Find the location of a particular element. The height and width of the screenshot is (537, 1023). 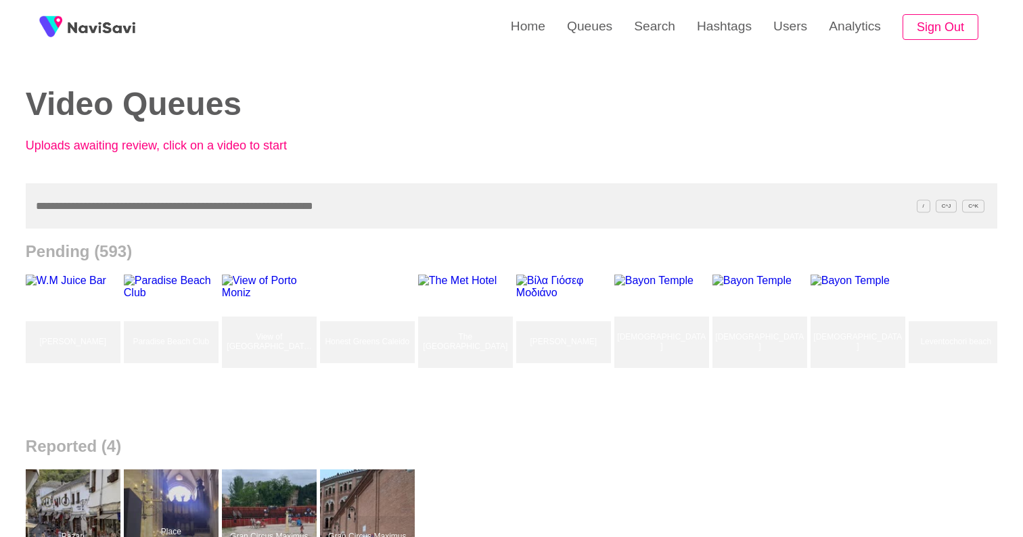

span: C^J is located at coordinates (947, 206).